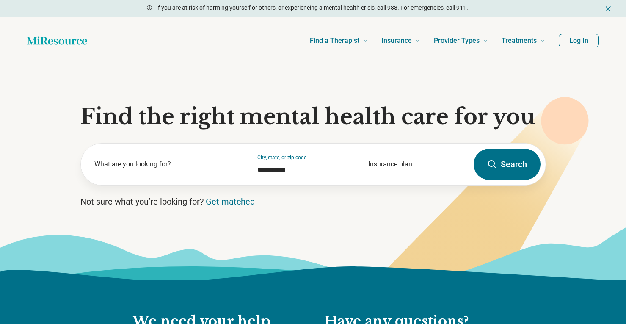 This screenshot has height=324, width=626. What do you see at coordinates (230, 201) in the screenshot?
I see `a: Get matched` at bounding box center [230, 201].